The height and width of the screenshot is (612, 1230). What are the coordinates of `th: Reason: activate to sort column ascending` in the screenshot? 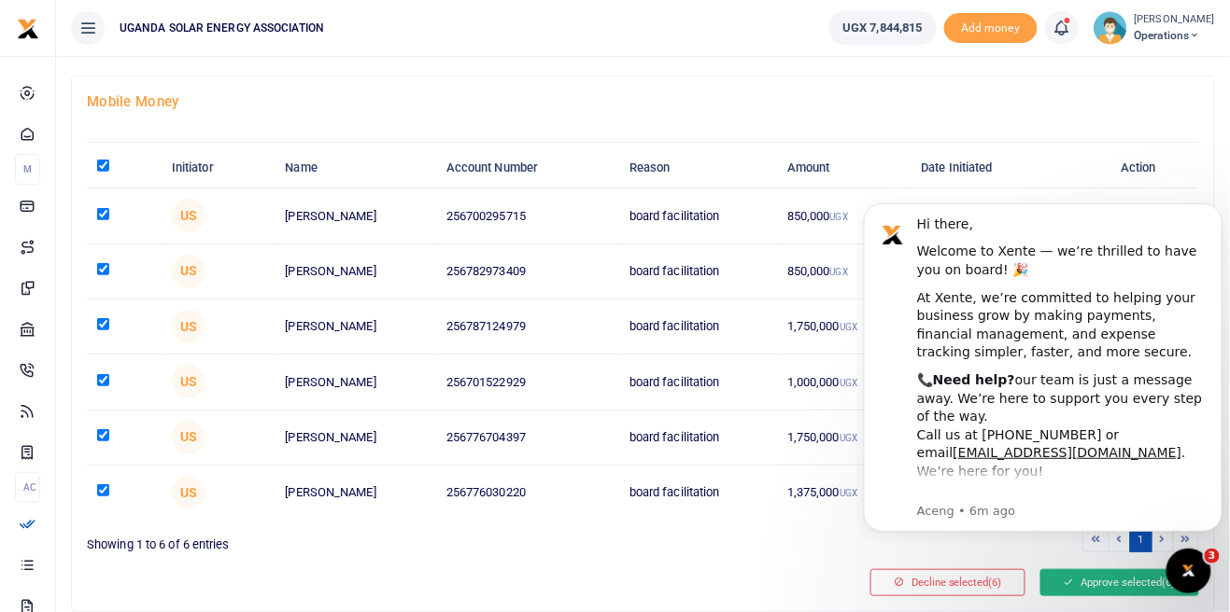 It's located at (697, 168).